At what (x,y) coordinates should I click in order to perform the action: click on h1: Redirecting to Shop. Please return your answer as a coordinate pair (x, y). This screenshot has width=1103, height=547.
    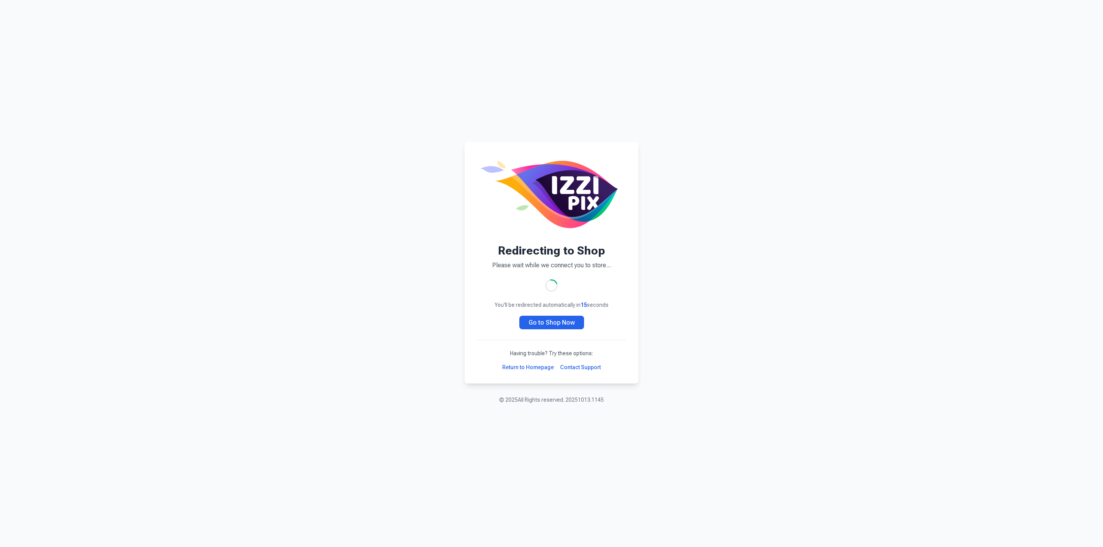
    Looking at the image, I should click on (551, 251).